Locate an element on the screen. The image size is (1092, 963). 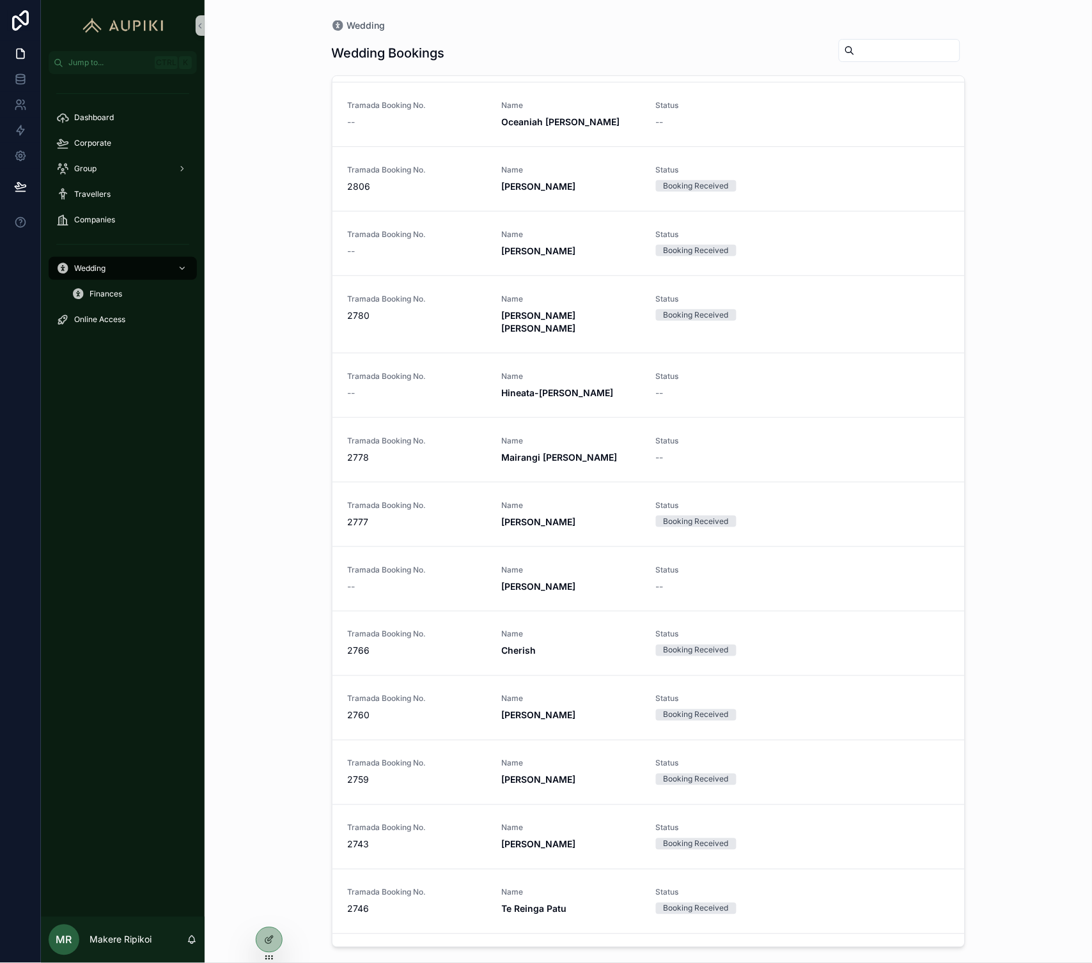
a: Travellers is located at coordinates (123, 194).